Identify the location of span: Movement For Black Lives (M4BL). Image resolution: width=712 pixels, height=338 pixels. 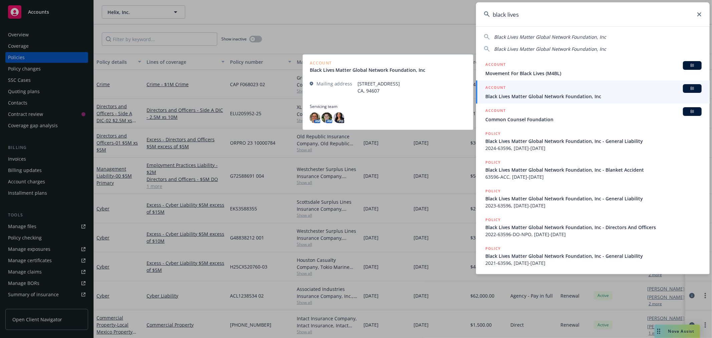
(594, 73).